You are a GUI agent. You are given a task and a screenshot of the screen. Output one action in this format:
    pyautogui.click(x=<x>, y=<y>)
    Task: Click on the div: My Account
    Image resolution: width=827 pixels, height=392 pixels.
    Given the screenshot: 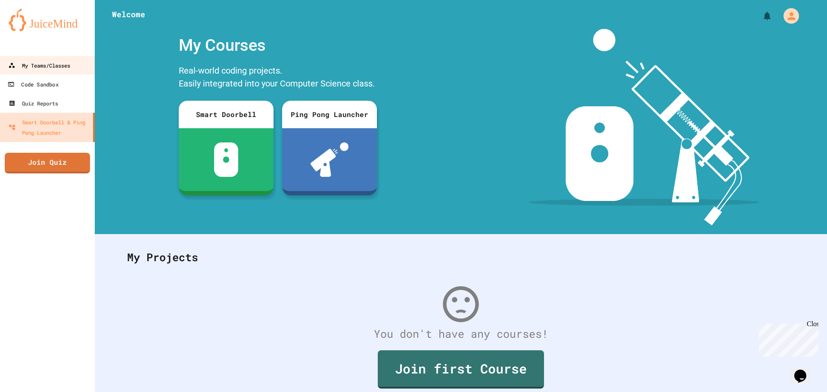 What is the action you would take?
    pyautogui.click(x=787, y=16)
    